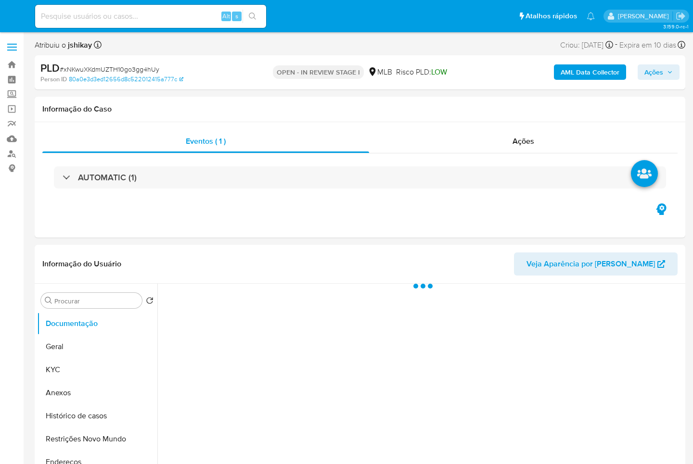 This screenshot has width=693, height=464. What do you see at coordinates (150, 302) in the screenshot?
I see `button: Retornar ao pedido padrão` at bounding box center [150, 302].